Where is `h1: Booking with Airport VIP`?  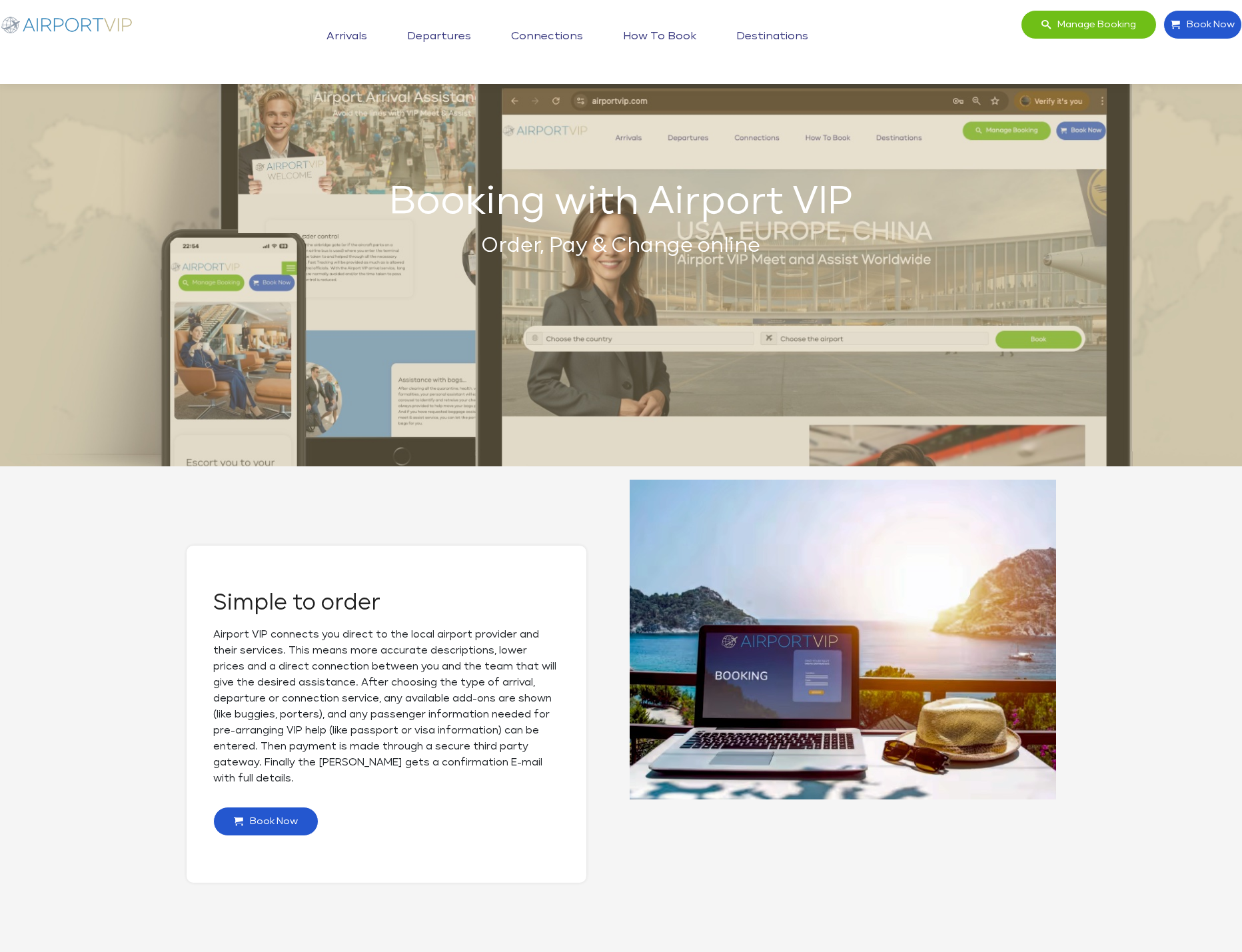 h1: Booking with Airport VIP is located at coordinates (621, 203).